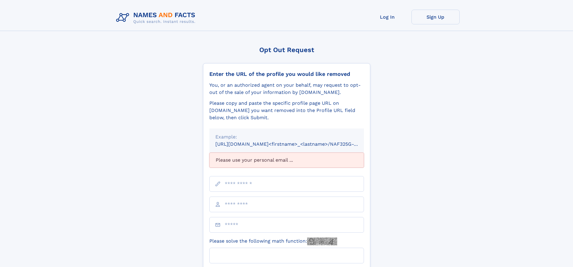  What do you see at coordinates (273, 241) in the screenshot?
I see `label: Please solve the following math function:` at bounding box center [273, 241].